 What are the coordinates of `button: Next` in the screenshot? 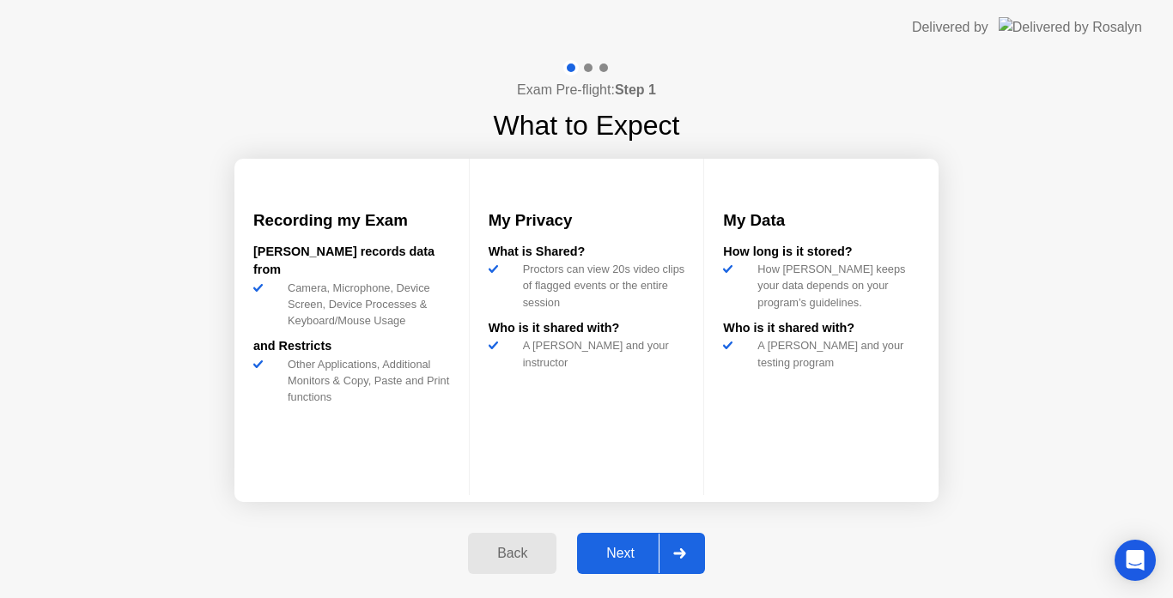 It's located at (640, 554).